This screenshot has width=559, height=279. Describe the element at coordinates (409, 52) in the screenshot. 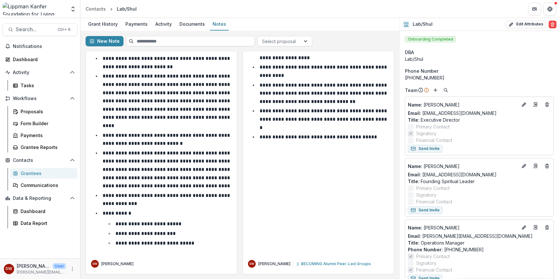

I see `span: DBA` at that location.